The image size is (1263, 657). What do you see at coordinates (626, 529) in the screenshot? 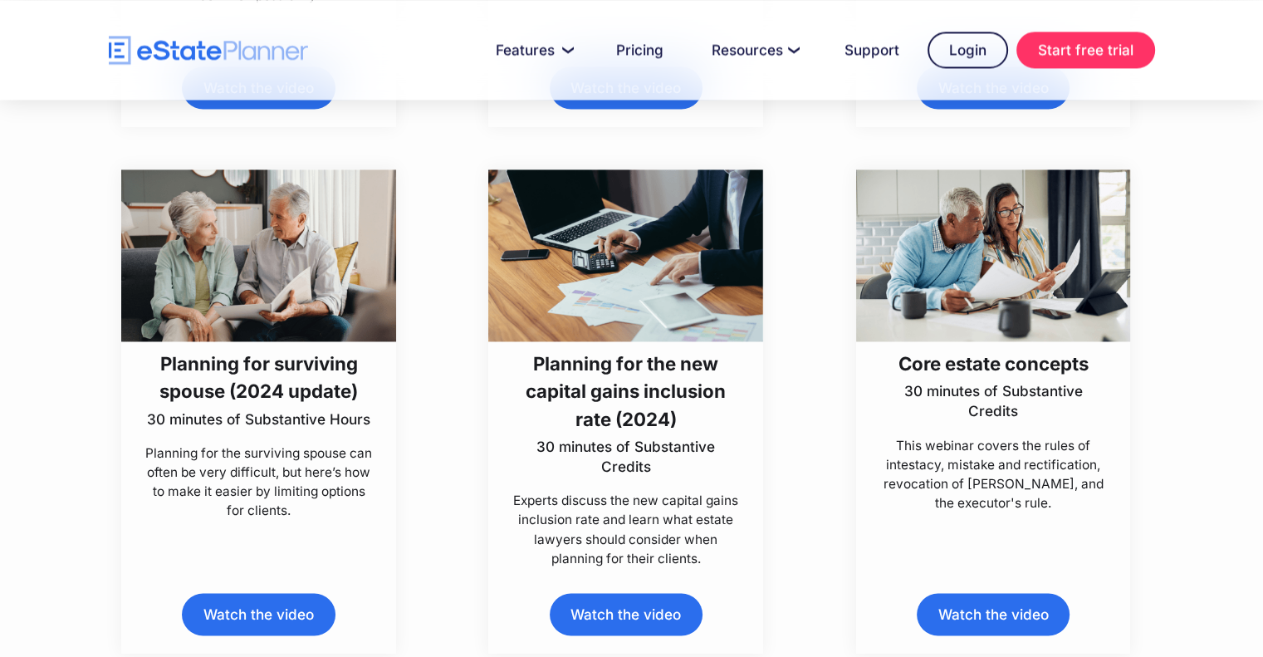
I see `p: Experts discuss the new capital gains inclusion rate and learn what estate lawyers should conside...` at bounding box center [626, 529].